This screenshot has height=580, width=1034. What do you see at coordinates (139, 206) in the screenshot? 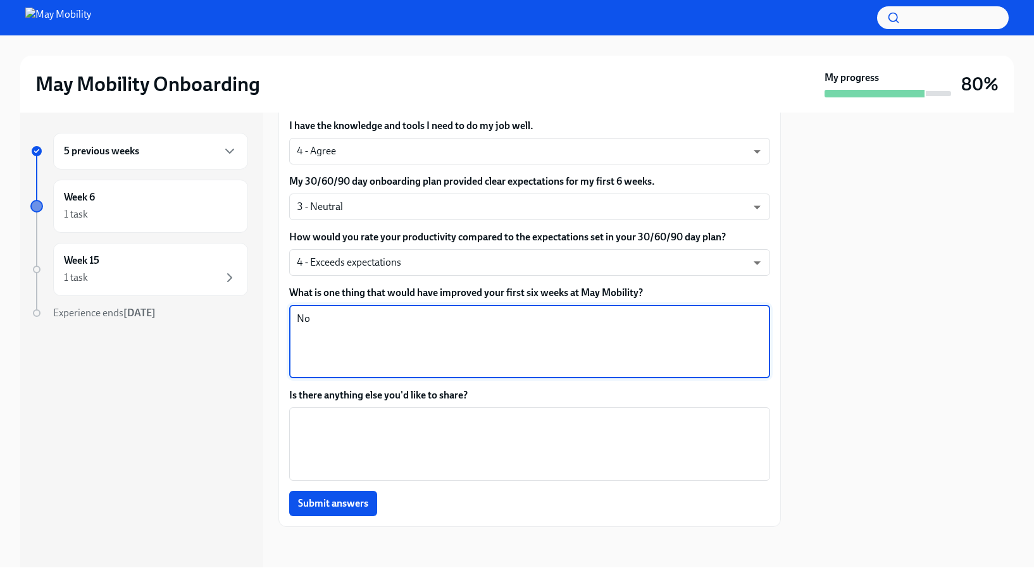
I see `a: Week 61 task` at bounding box center [139, 206].